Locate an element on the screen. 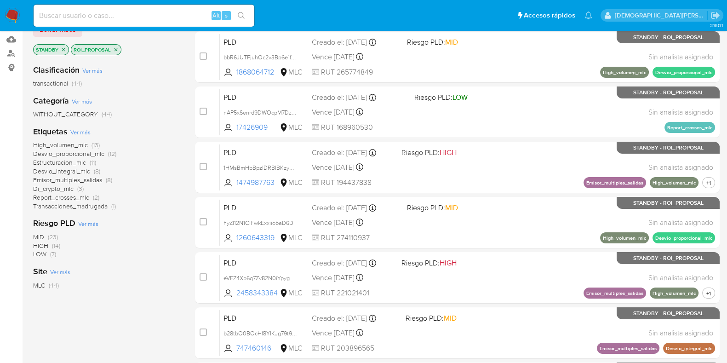 The height and width of the screenshot is (363, 727). input: Buscar usuario o caso... is located at coordinates (144, 16).